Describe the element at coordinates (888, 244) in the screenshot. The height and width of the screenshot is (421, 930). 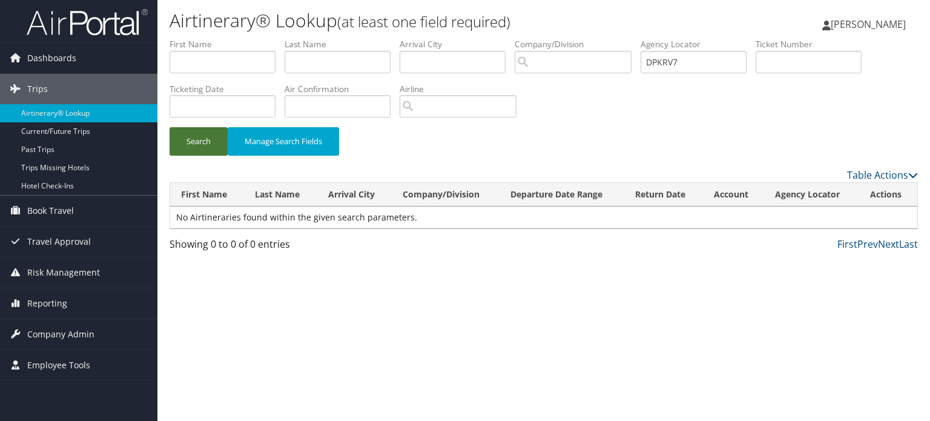
I see `a: Next` at that location.